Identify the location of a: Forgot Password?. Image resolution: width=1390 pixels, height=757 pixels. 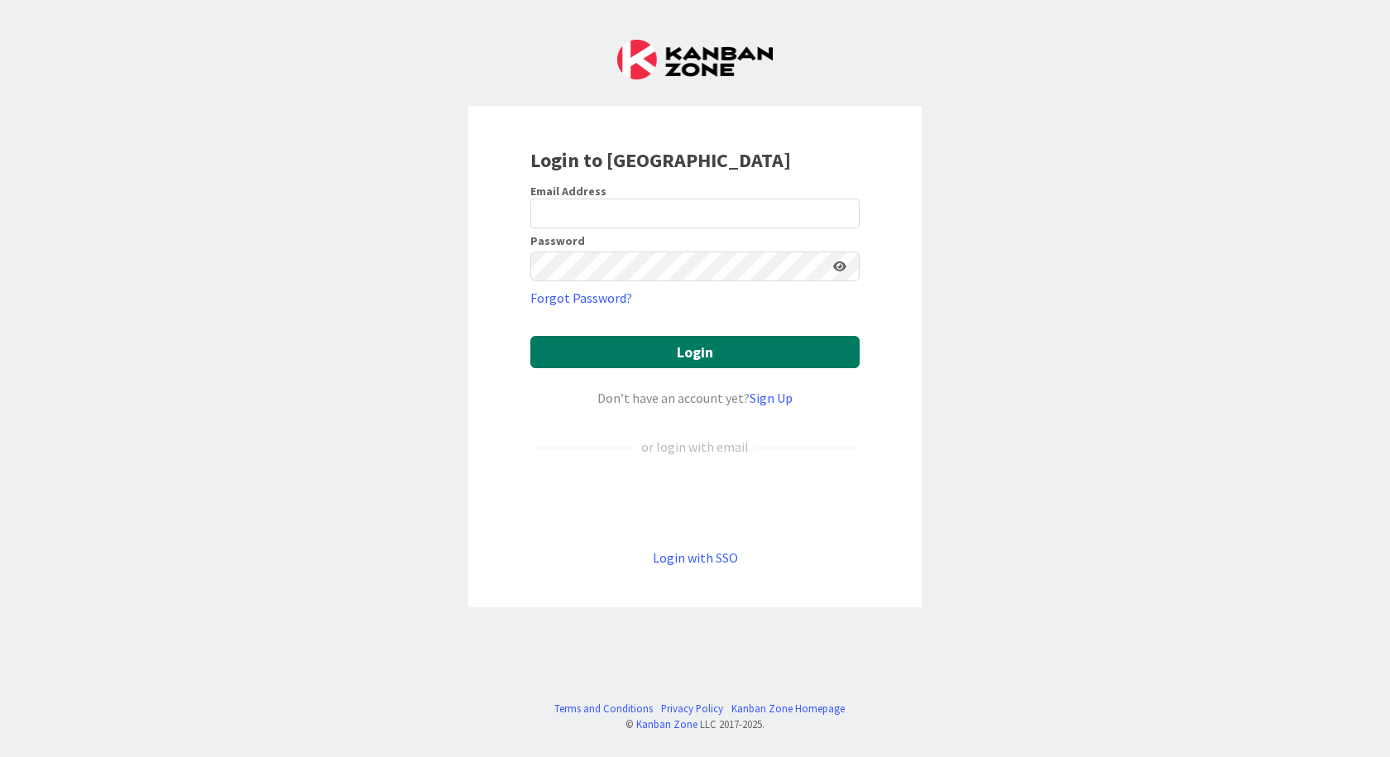
(581, 298).